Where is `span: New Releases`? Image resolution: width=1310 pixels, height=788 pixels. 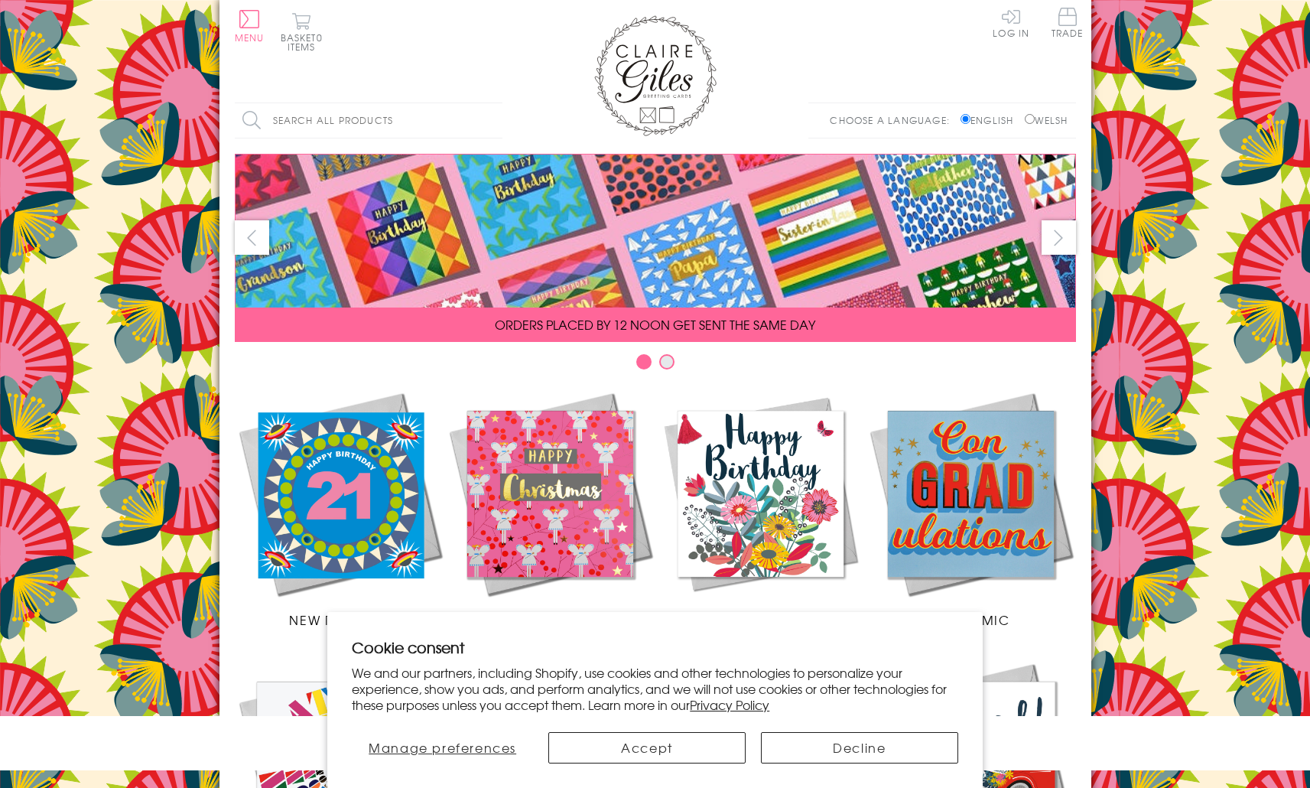
span: New Releases is located at coordinates (339, 619).